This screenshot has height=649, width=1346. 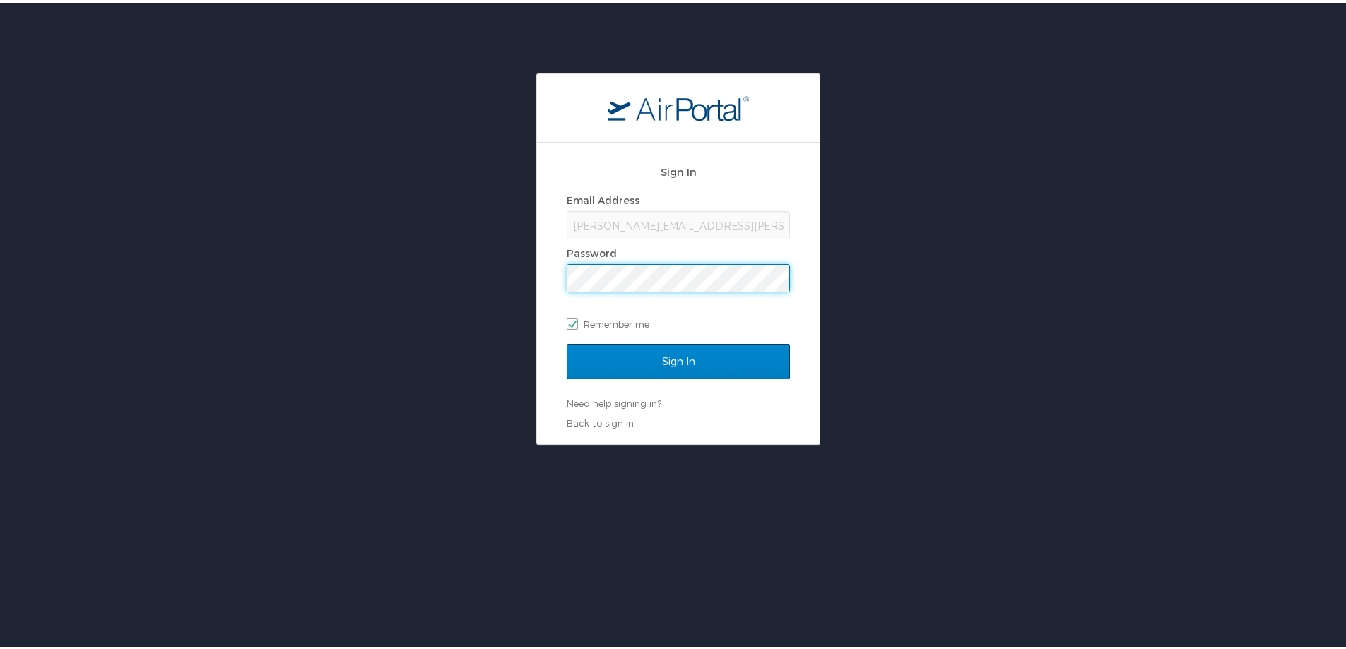 What do you see at coordinates (600, 420) in the screenshot?
I see `a: Back to sign in` at bounding box center [600, 420].